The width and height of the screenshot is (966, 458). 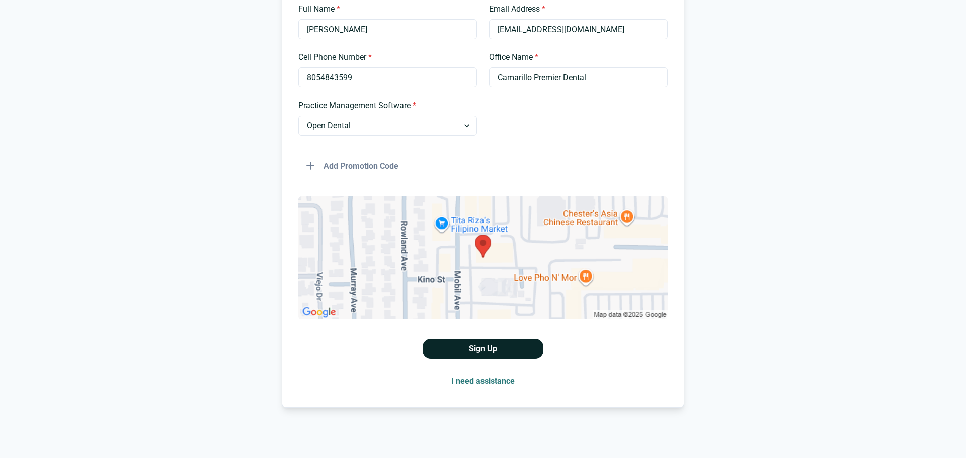 I want to click on button: Sign Up, so click(x=483, y=349).